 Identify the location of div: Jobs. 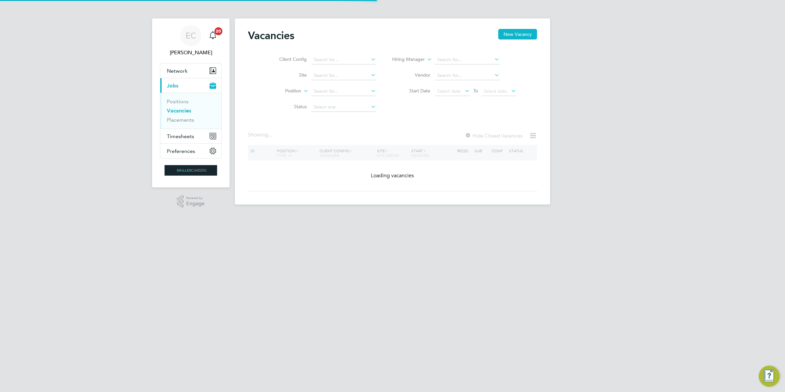
(191, 110).